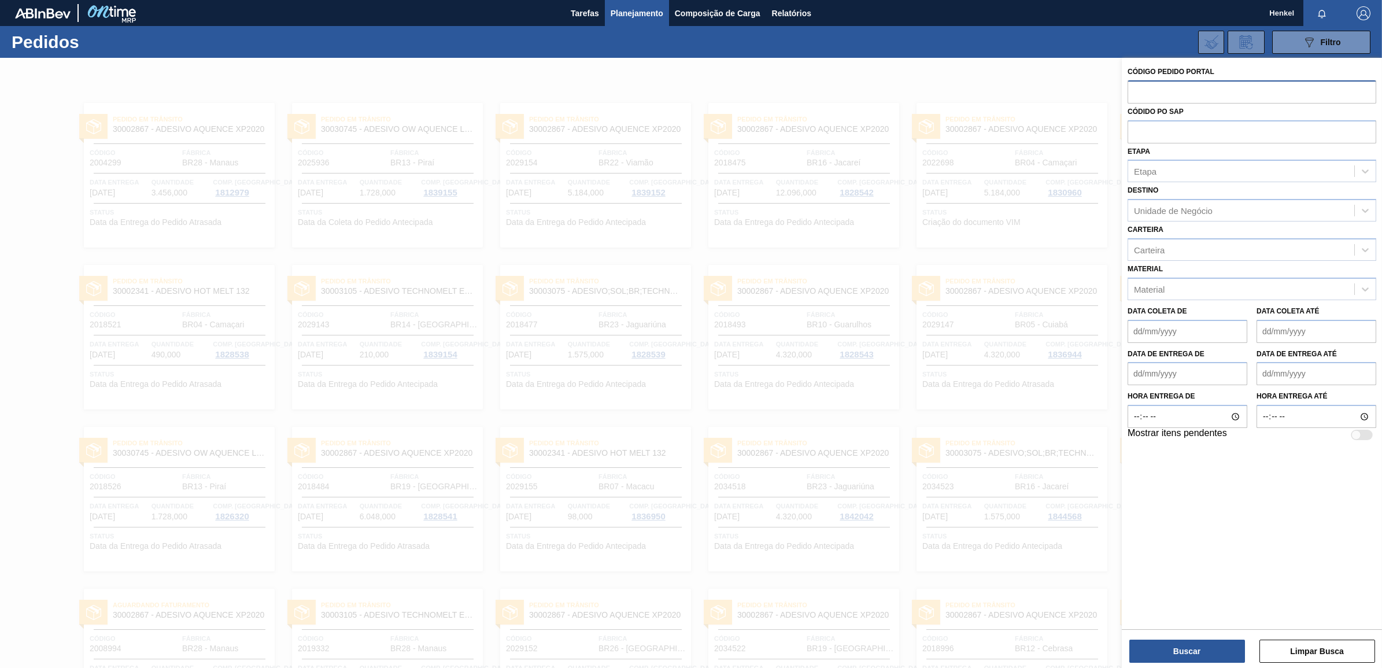  What do you see at coordinates (1322, 13) in the screenshot?
I see `button: Notificações` at bounding box center [1322, 13].